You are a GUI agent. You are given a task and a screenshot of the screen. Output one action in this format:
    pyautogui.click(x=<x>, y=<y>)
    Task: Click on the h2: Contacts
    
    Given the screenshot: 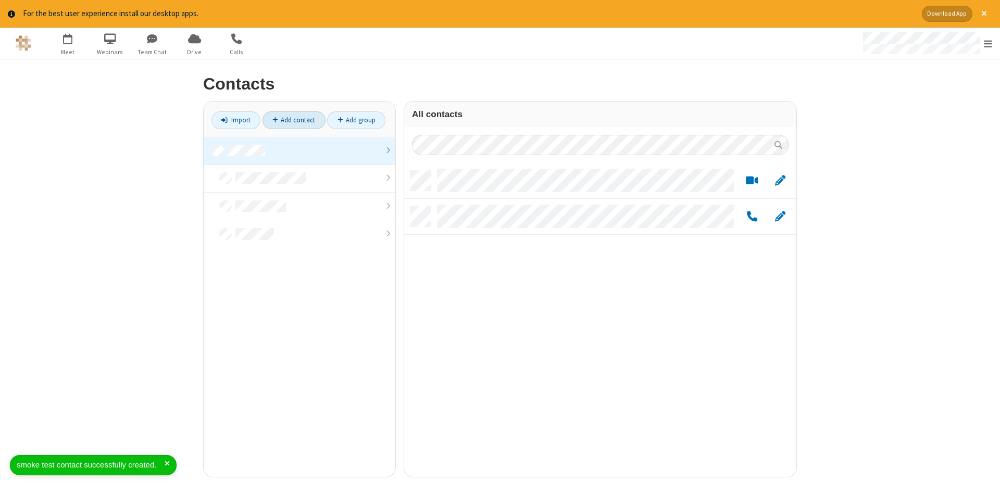 What is the action you would take?
    pyautogui.click(x=500, y=84)
    